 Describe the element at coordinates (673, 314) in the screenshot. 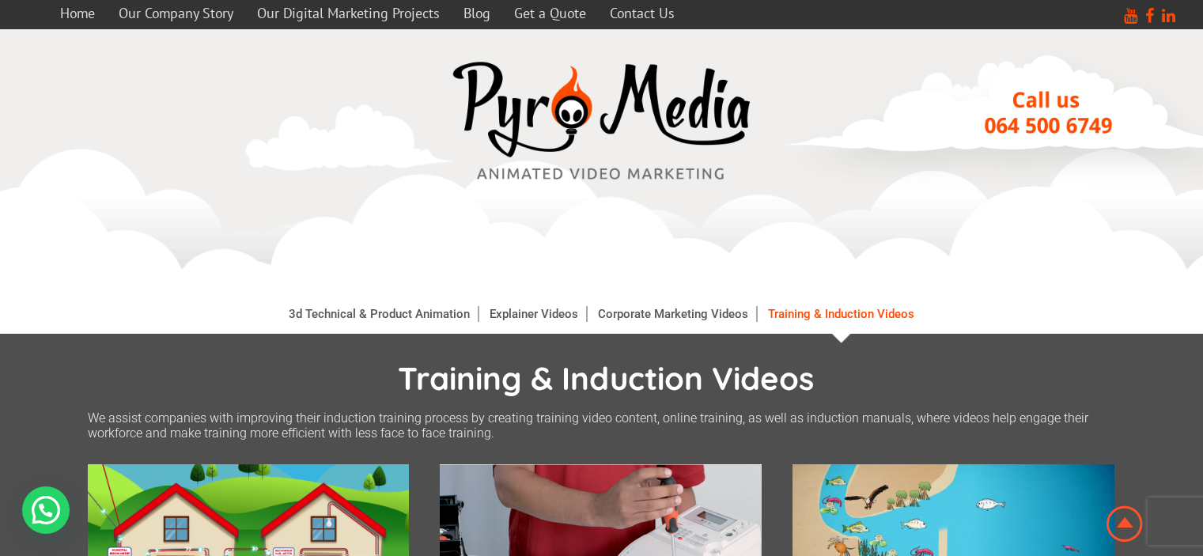

I see `a: Corporate Marketing Videos` at that location.